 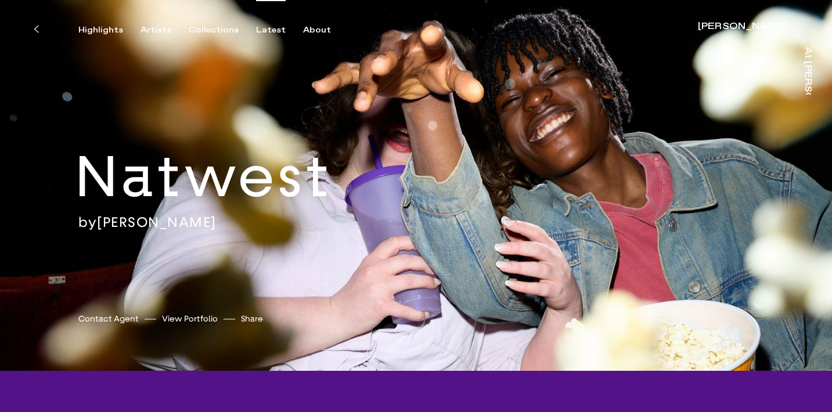 What do you see at coordinates (156, 30) in the screenshot?
I see `div: Artists` at bounding box center [156, 30].